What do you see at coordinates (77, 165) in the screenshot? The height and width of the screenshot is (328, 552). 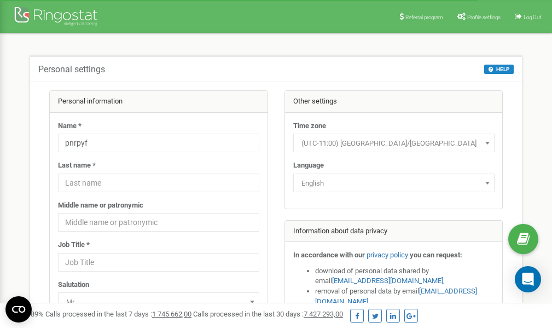 I see `label: Last name *` at bounding box center [77, 165].